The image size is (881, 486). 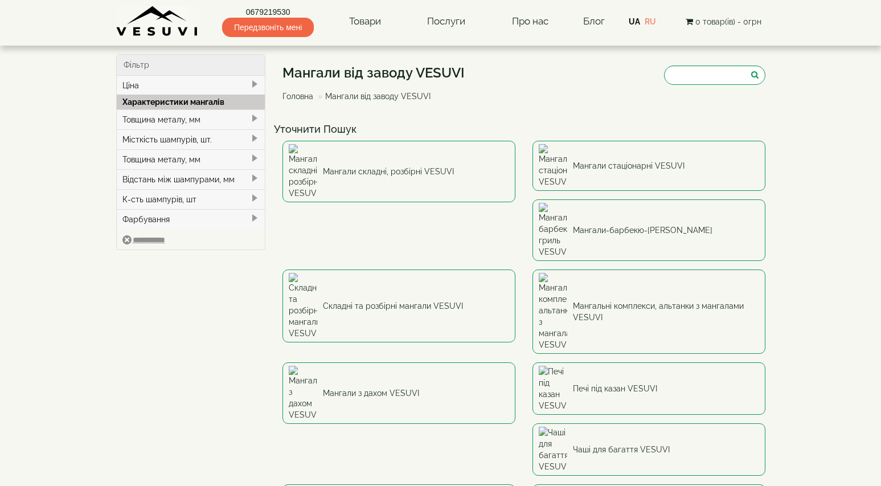 I want to click on a: RU, so click(x=651, y=22).